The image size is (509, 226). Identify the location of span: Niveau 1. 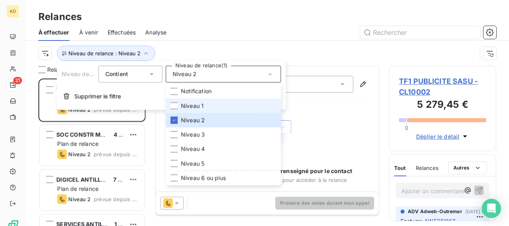
(192, 106).